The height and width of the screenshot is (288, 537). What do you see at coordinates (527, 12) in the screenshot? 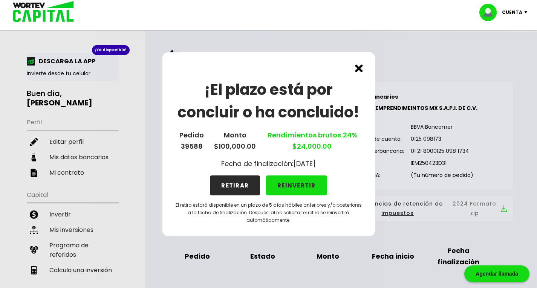
I see `img: icon-down` at bounding box center [527, 12].